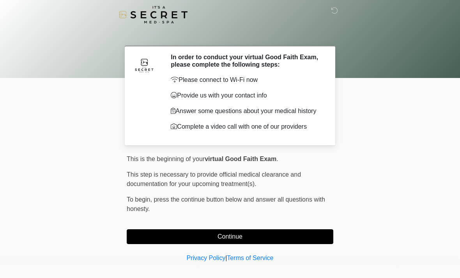  Describe the element at coordinates (246, 111) in the screenshot. I see `p: Answer some questions about your medical history` at that location.